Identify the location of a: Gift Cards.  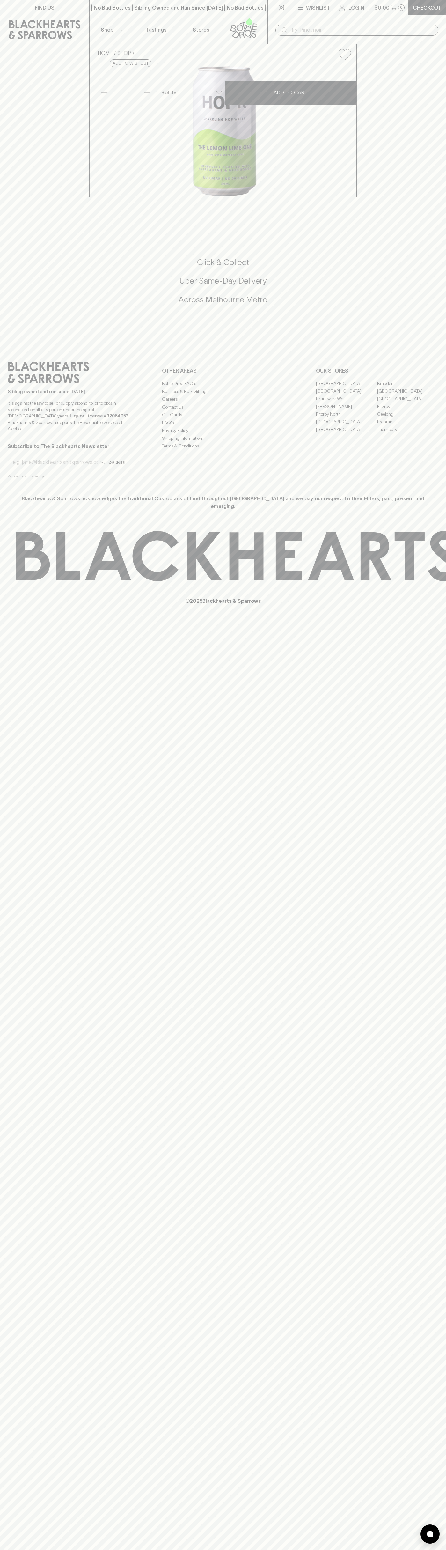
(223, 415).